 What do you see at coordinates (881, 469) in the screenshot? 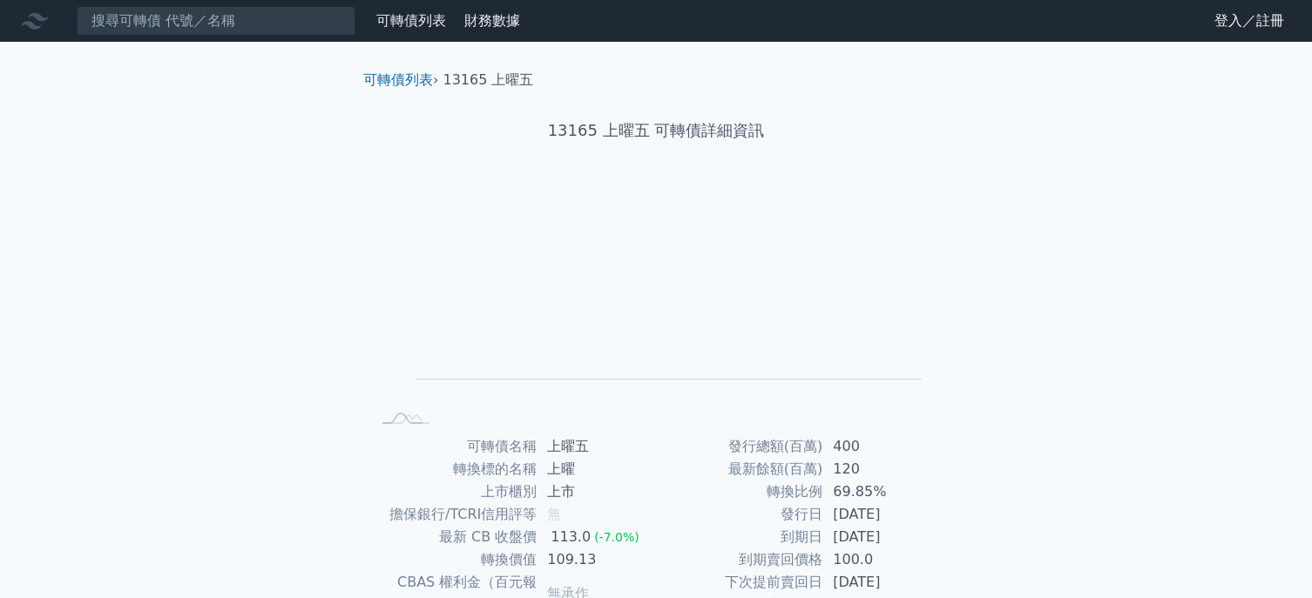
I see `td: 120` at bounding box center [881, 469].